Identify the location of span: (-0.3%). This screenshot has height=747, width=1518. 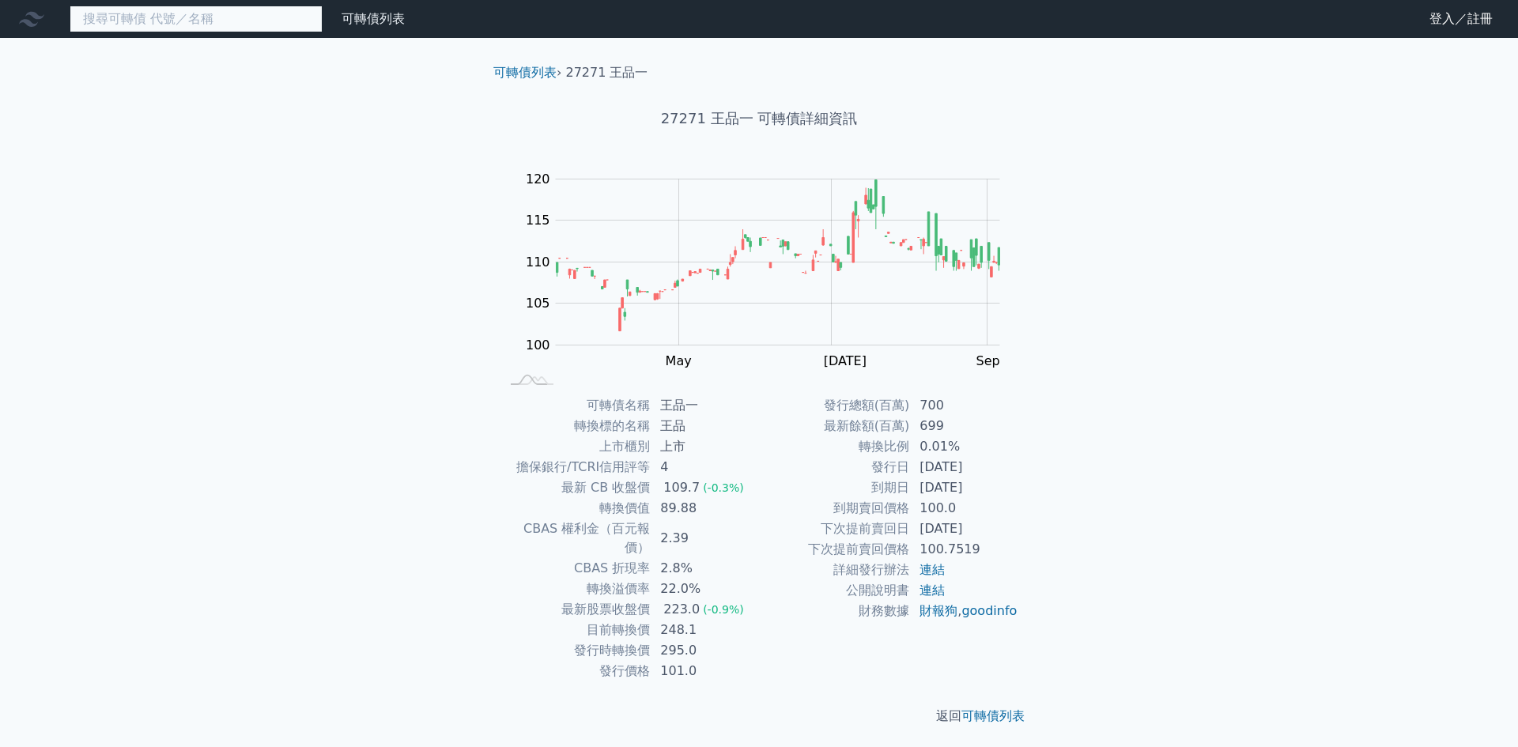
(724, 488).